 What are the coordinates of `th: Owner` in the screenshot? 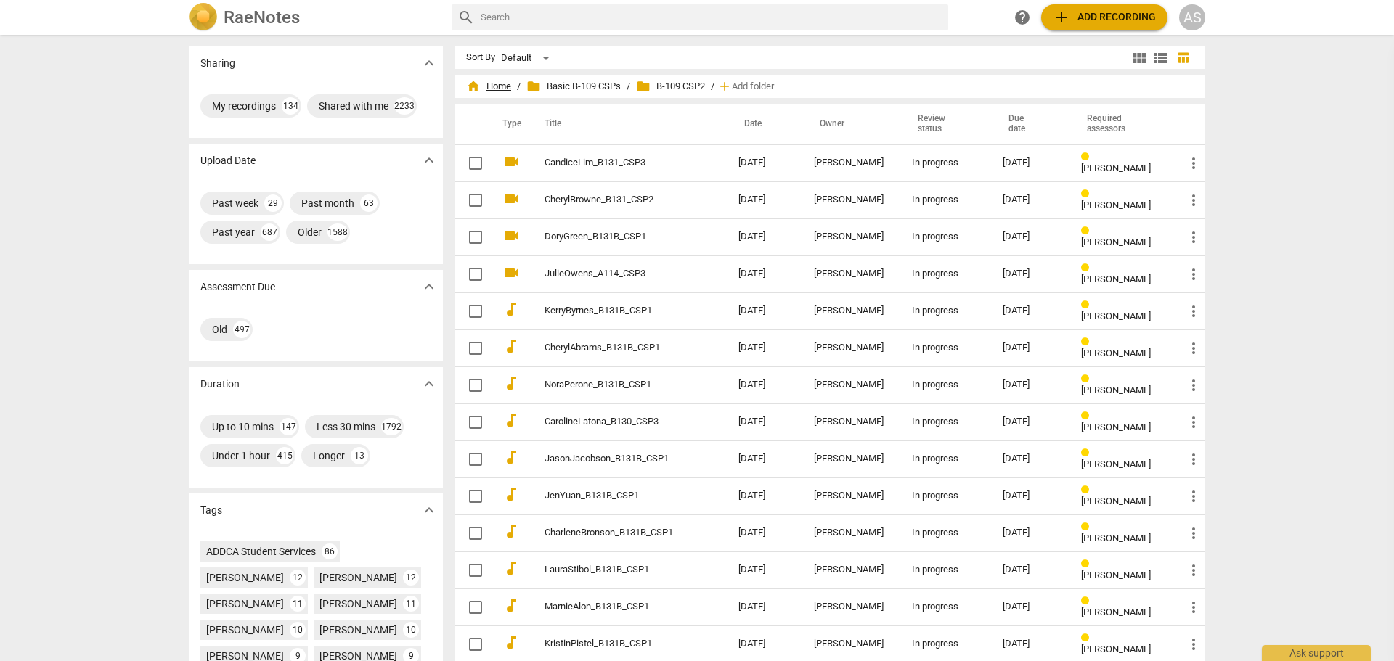 It's located at (851, 124).